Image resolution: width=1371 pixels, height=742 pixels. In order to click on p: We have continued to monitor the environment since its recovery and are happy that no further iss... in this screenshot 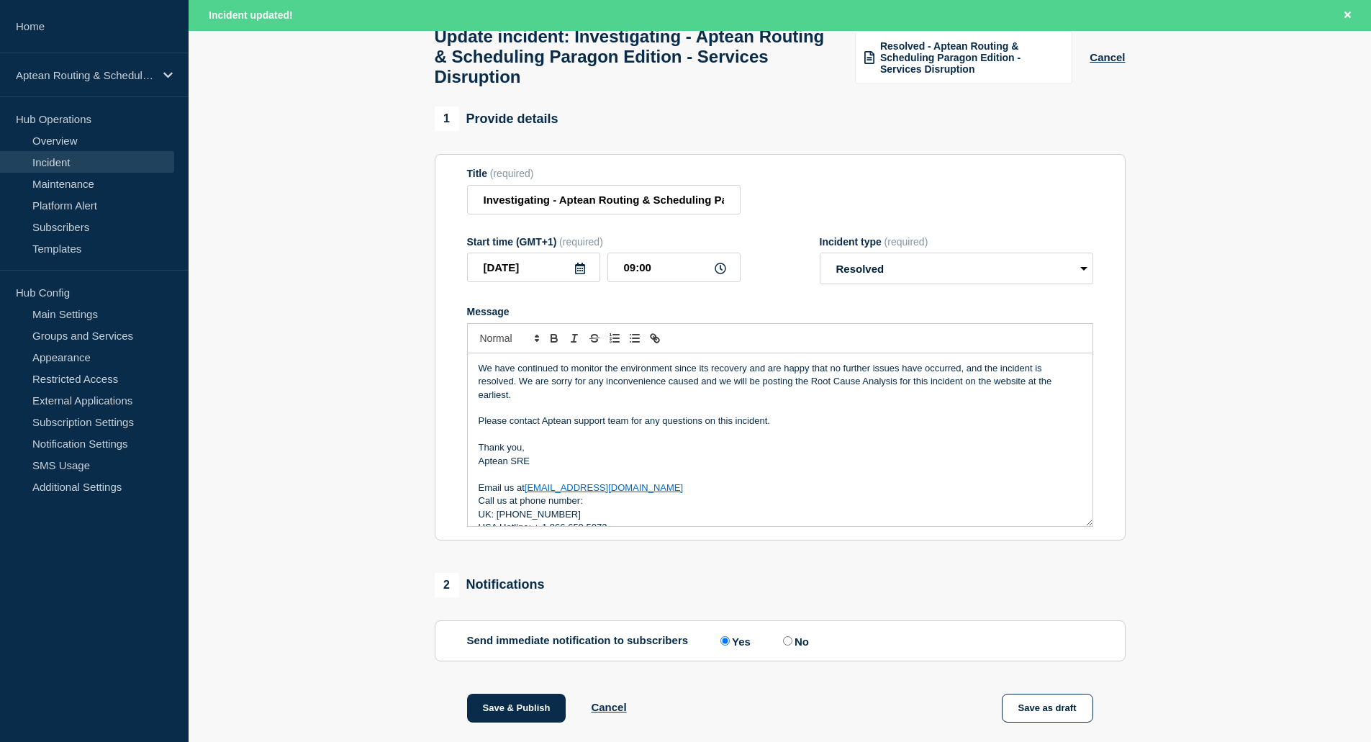, I will do `click(780, 381)`.